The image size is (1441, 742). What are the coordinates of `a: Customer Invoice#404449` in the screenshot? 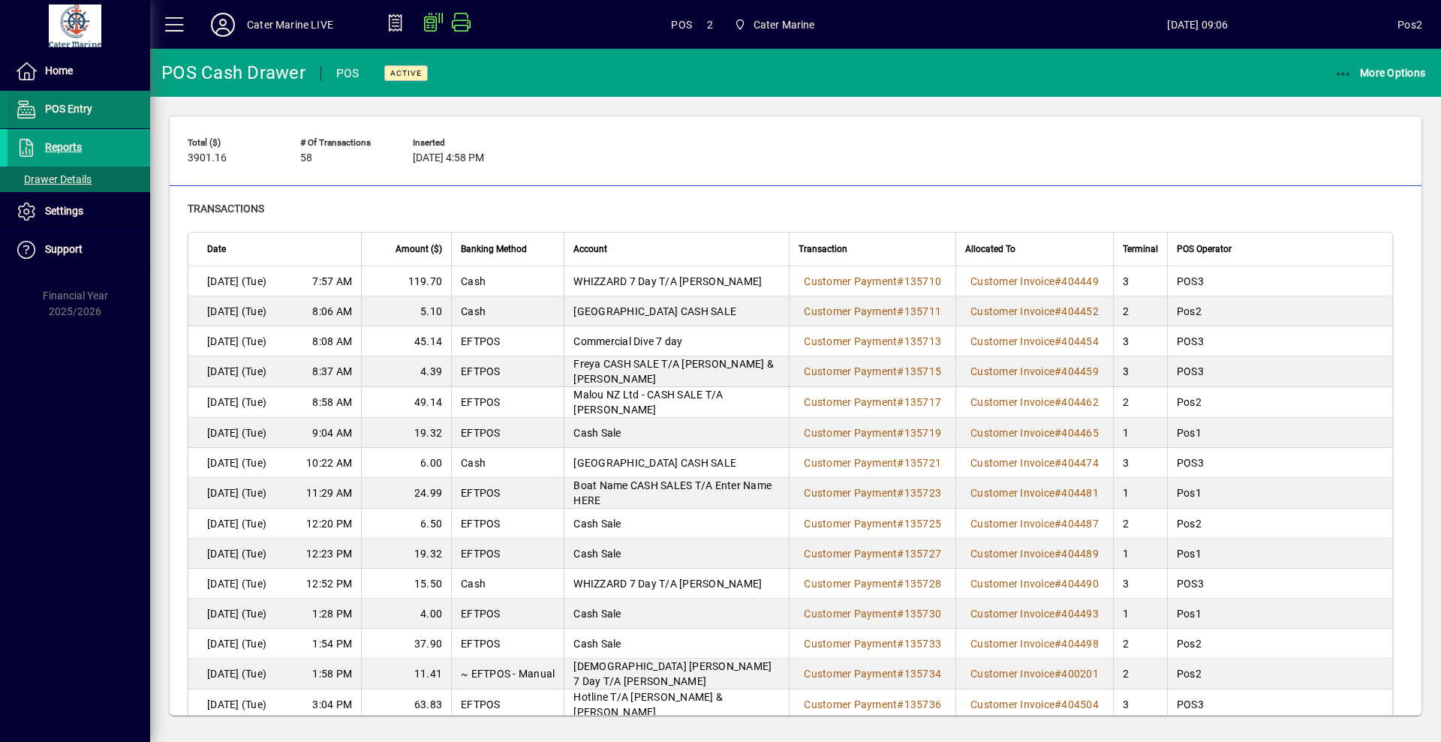 It's located at (1034, 281).